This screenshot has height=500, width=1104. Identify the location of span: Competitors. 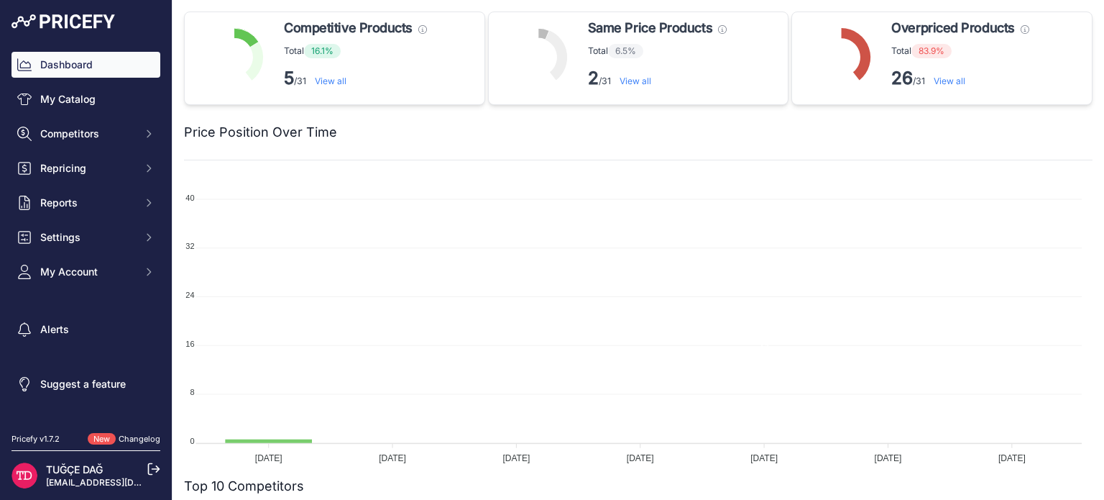
(87, 134).